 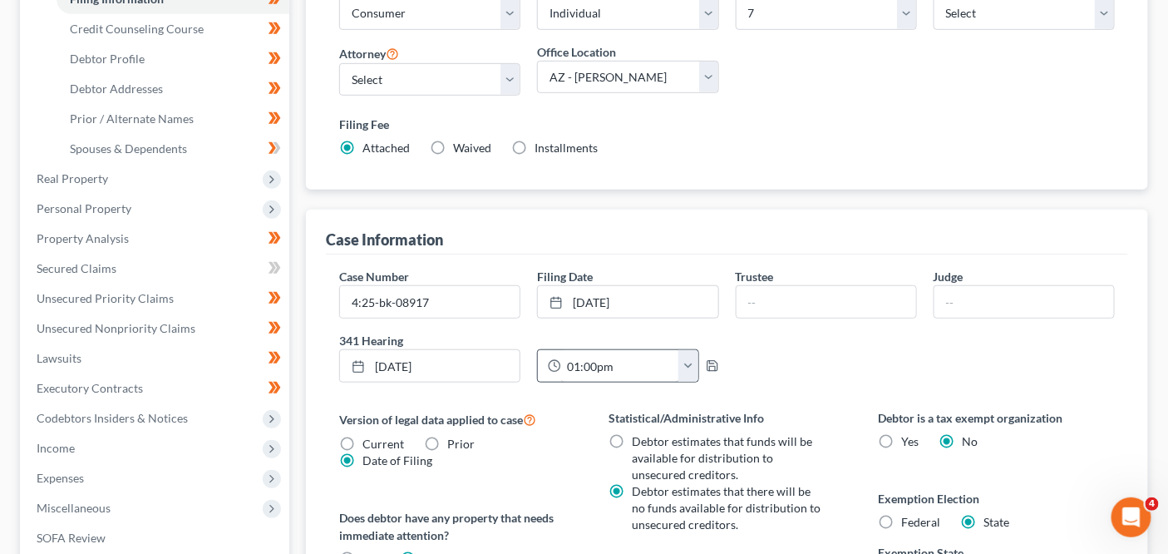 I want to click on span: Miscellaneous, so click(x=73, y=507).